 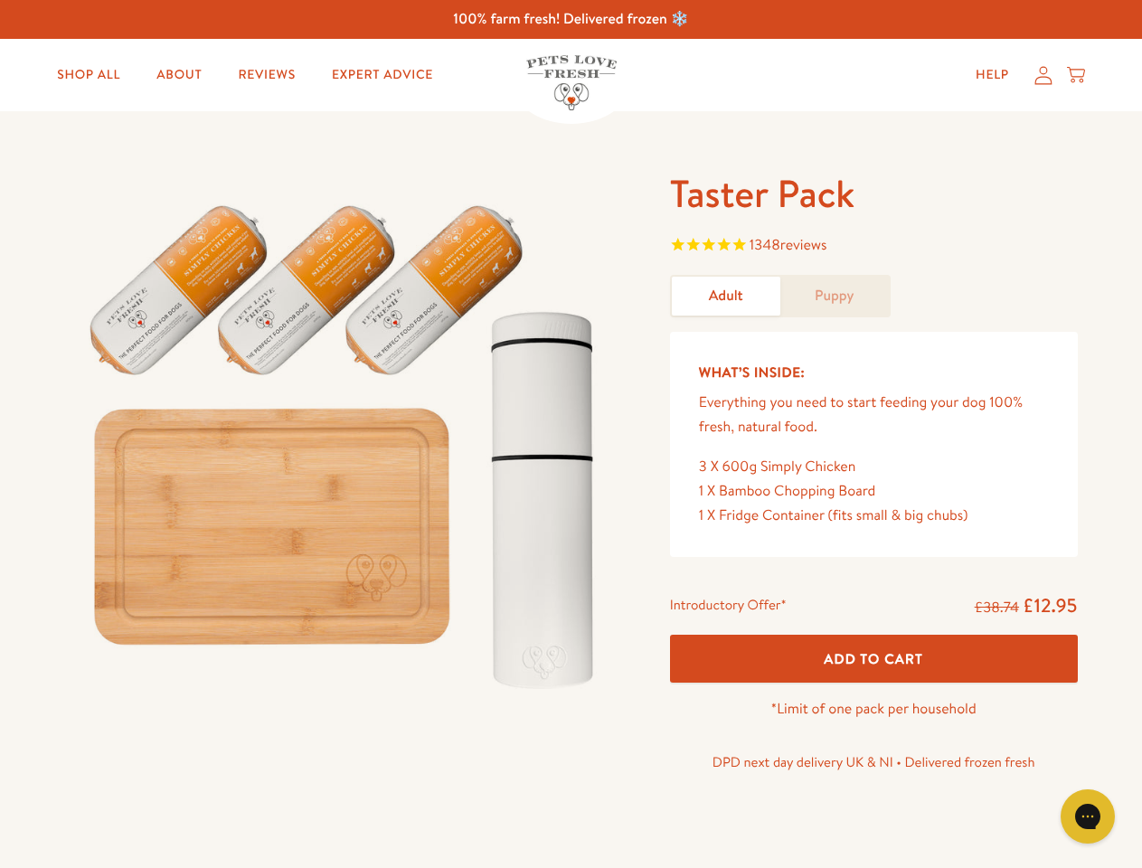 I want to click on span: 1348 reviews, so click(x=788, y=245).